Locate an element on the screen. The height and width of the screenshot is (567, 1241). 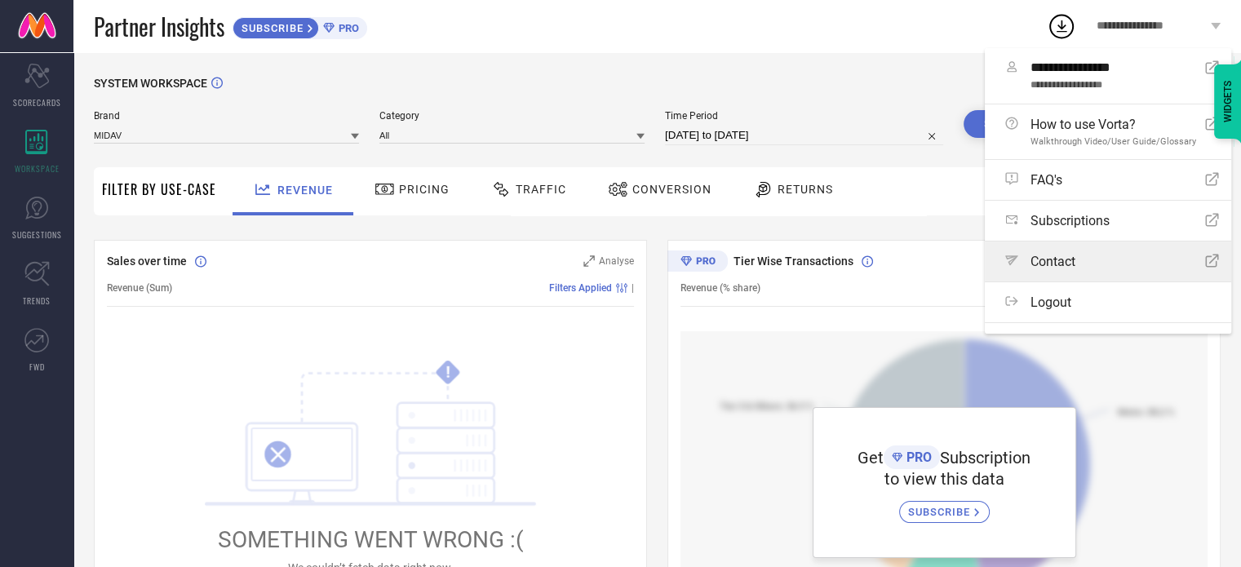
span: How to use Vorta? is located at coordinates (1112, 124).